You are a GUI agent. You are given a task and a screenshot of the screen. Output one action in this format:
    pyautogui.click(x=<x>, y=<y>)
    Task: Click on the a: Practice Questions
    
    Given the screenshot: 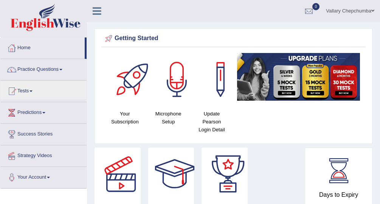 What is the action you would take?
    pyautogui.click(x=43, y=68)
    